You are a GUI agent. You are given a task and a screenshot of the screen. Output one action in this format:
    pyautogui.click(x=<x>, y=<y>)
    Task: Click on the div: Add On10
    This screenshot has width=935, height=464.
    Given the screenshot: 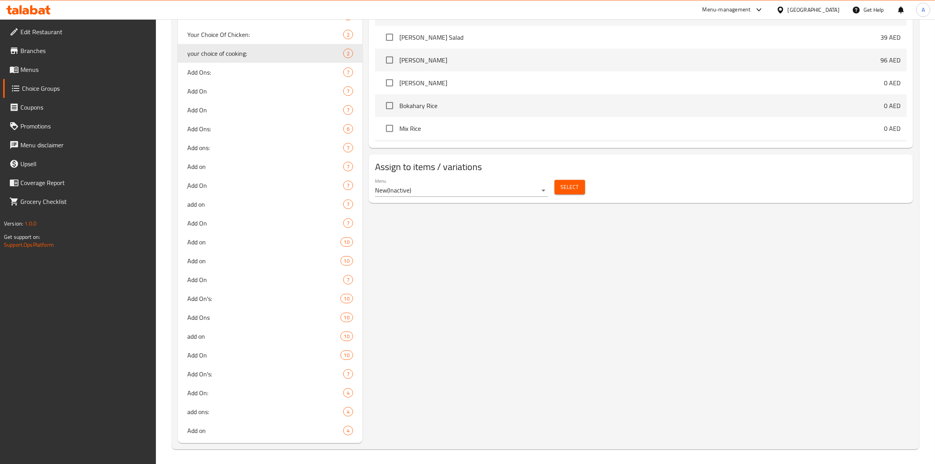 What is the action you would take?
    pyautogui.click(x=270, y=355)
    